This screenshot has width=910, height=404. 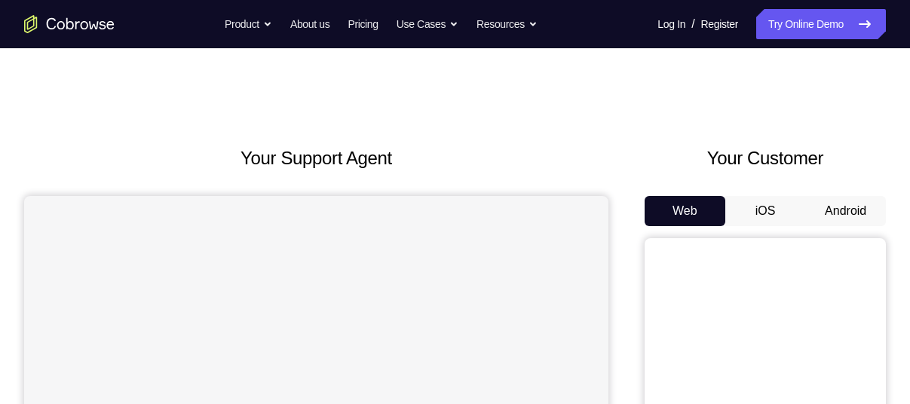 I want to click on button: Resources, so click(x=507, y=24).